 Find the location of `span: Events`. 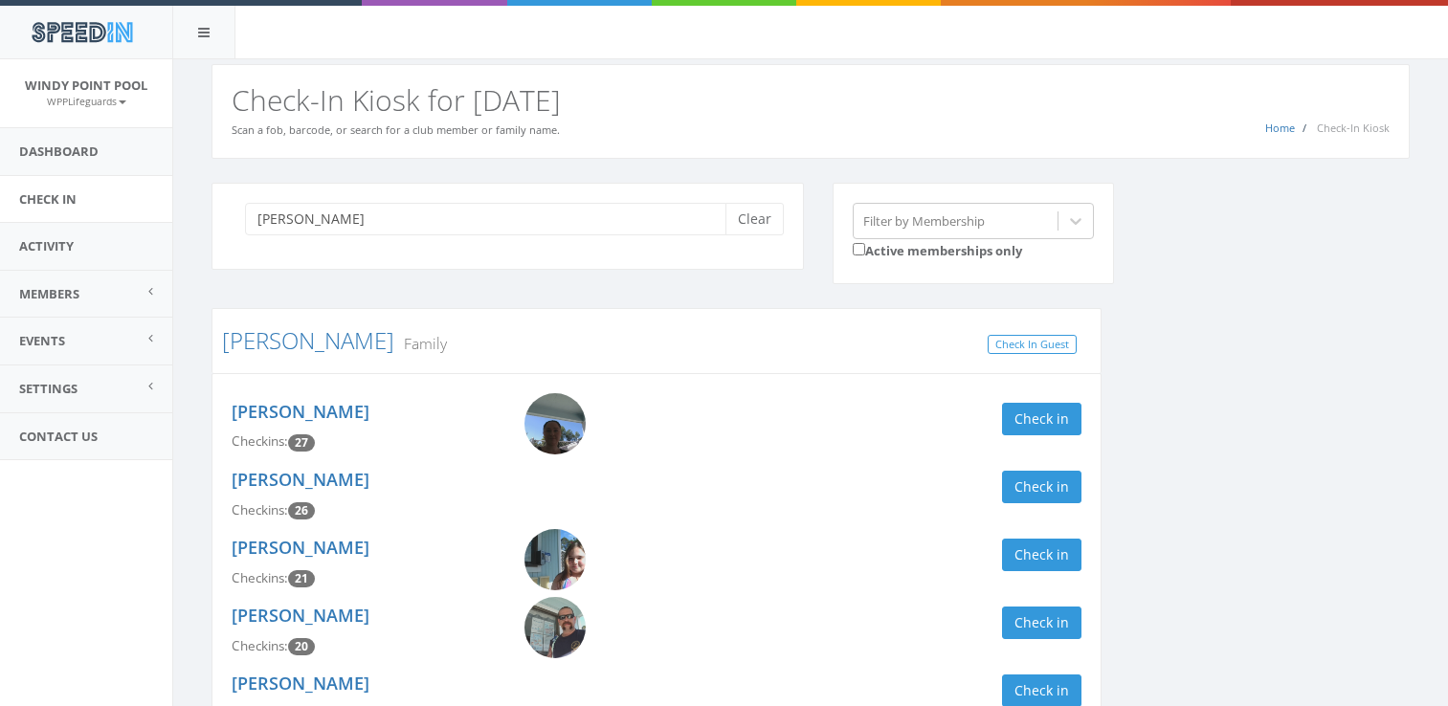

span: Events is located at coordinates (42, 341).